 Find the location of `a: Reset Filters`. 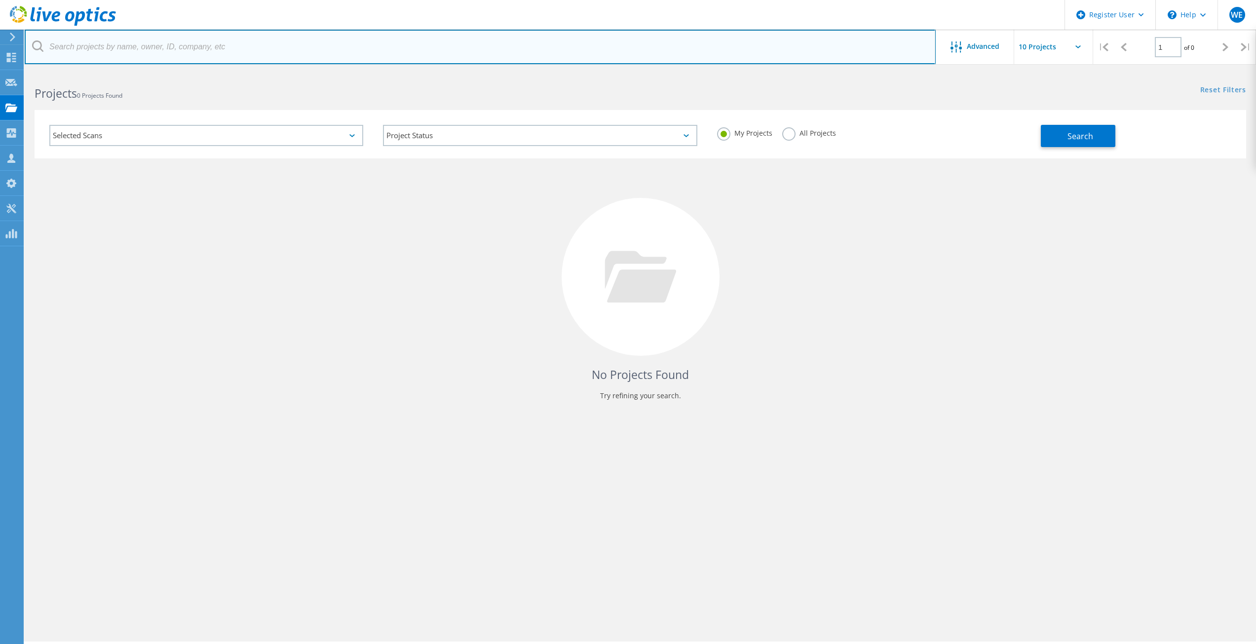

a: Reset Filters is located at coordinates (1223, 90).